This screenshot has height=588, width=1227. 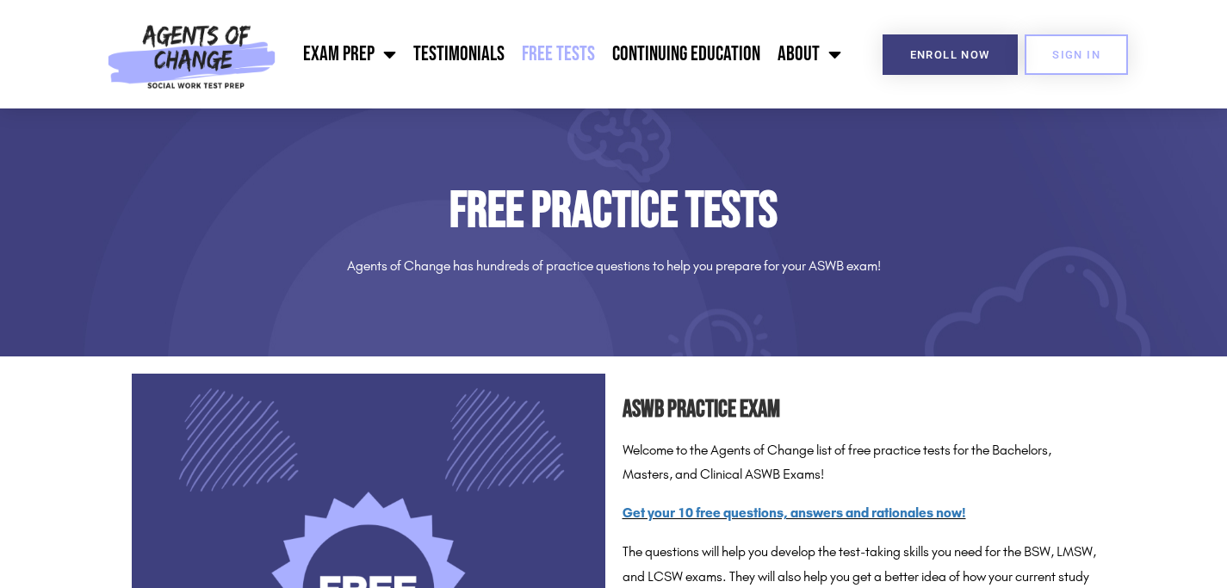 What do you see at coordinates (614, 266) in the screenshot?
I see `p: Agents of Change has hundreds of practice questions to help you prepare for your ASWB exam!` at bounding box center [614, 266].